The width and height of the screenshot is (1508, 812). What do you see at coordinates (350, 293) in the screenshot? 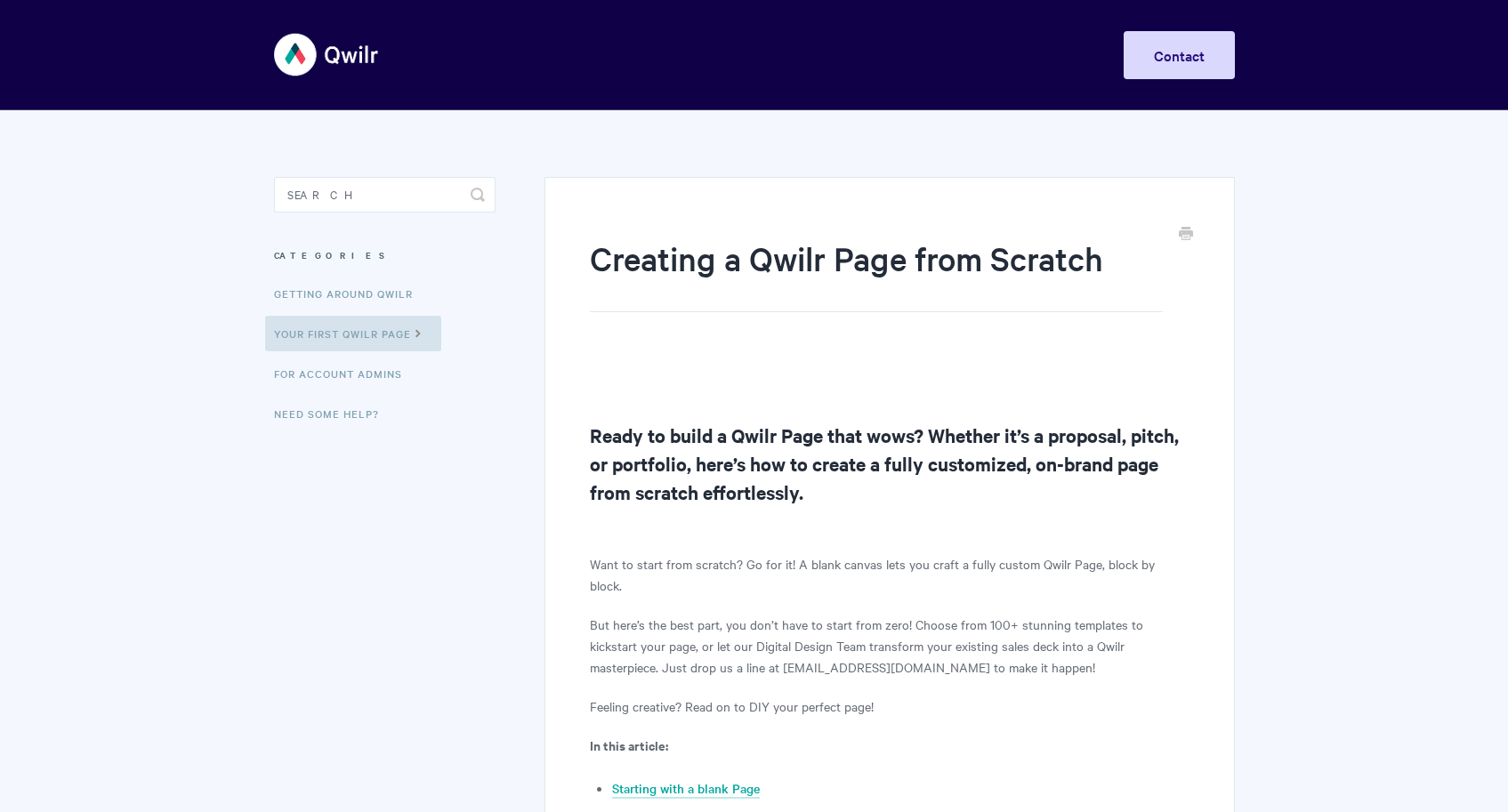
I see `a: Getting Around Qwilr` at bounding box center [350, 293].